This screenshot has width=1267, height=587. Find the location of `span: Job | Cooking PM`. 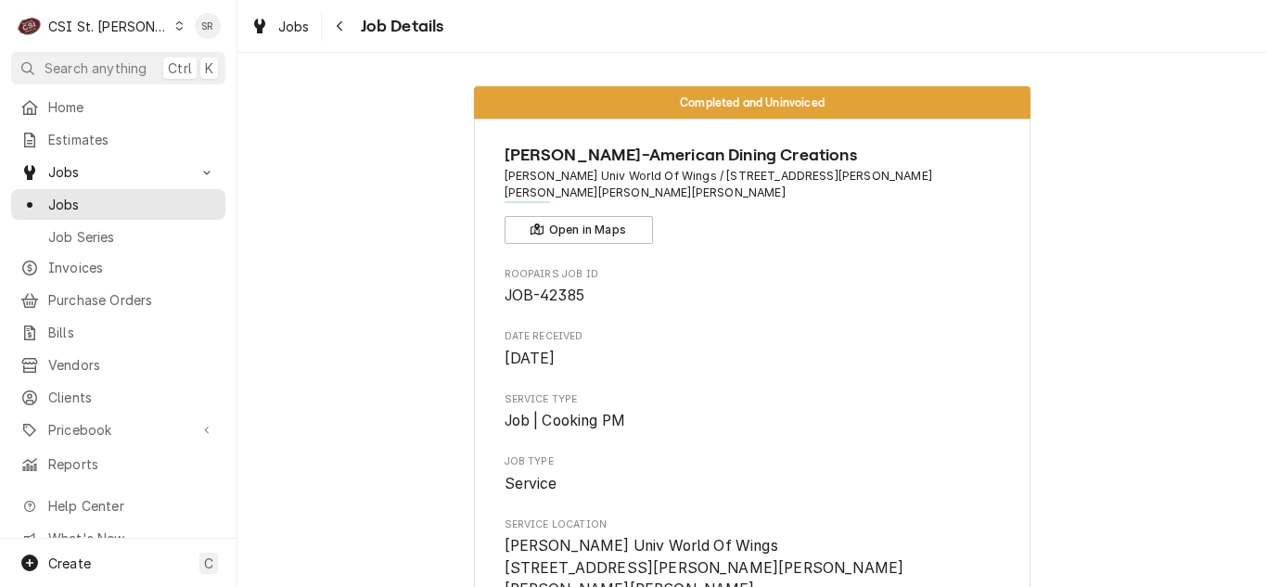

span: Job | Cooking PM is located at coordinates (565, 420).